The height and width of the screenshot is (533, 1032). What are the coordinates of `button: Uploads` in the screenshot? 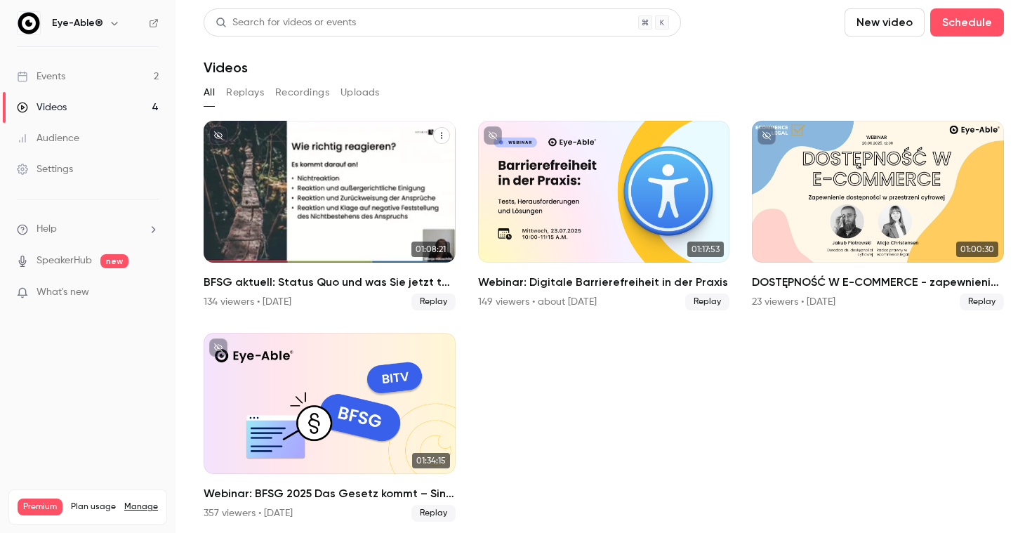 It's located at (360, 93).